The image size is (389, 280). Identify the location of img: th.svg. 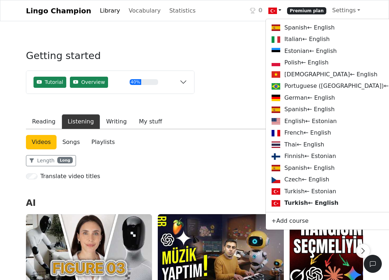
(276, 145).